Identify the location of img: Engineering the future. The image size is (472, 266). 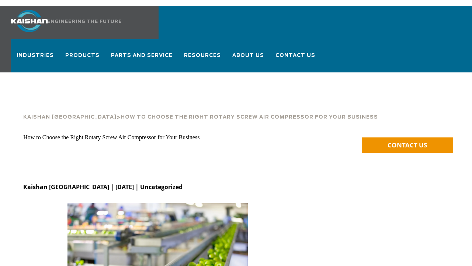
(84, 21).